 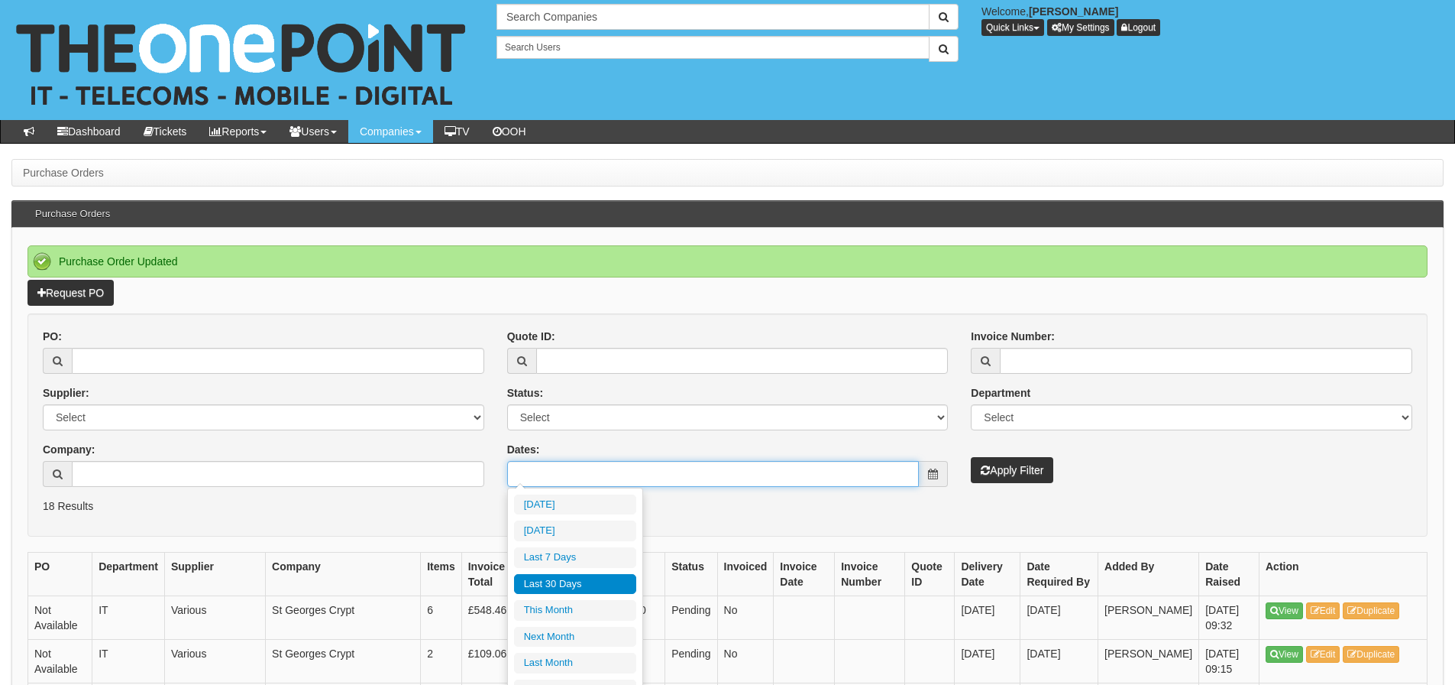 What do you see at coordinates (63, 173) in the screenshot?
I see `li: Purchase Orders` at bounding box center [63, 173].